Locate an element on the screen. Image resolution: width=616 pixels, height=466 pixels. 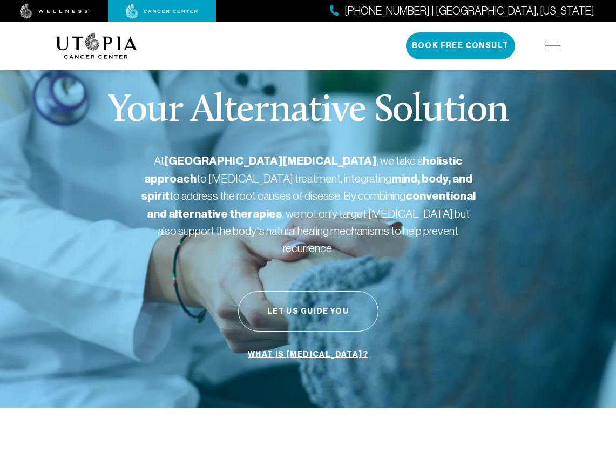
button: Book Free Consult is located at coordinates (461, 46).